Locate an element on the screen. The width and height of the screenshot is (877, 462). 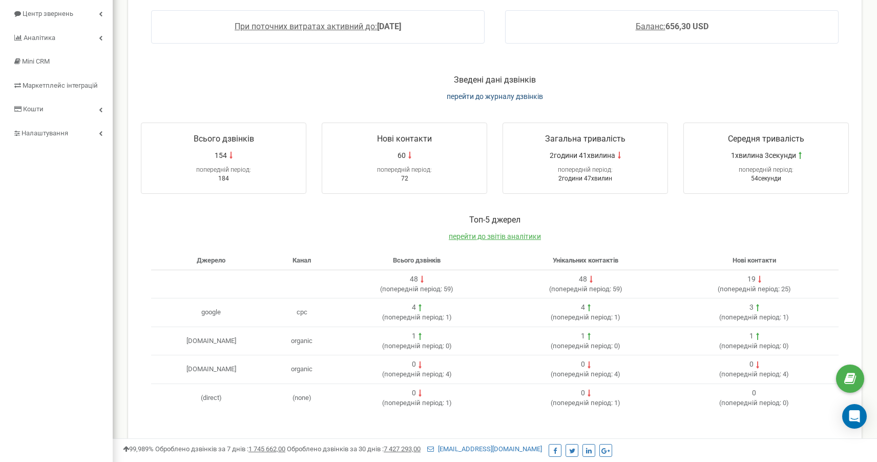
span: Кошти is located at coordinates (33, 109).